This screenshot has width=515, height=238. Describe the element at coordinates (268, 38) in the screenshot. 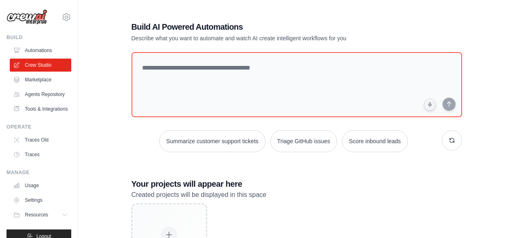

I see `p: Describe what you want to automate and watch AI create intelligent workflows for you` at that location.